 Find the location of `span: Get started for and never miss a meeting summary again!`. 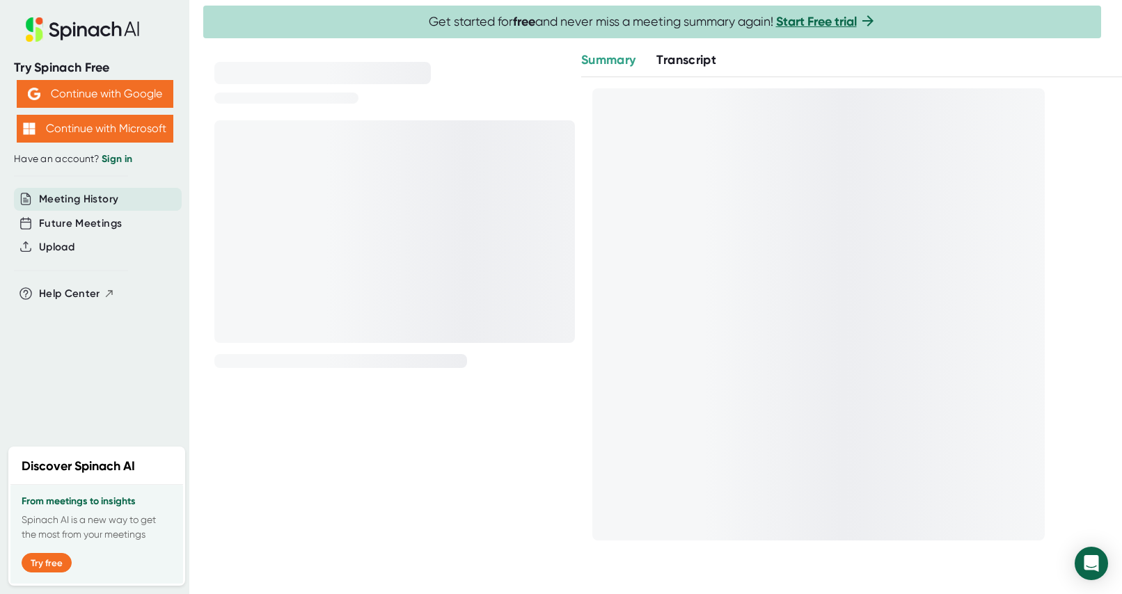

span: Get started for and never miss a meeting summary again! is located at coordinates (652, 22).